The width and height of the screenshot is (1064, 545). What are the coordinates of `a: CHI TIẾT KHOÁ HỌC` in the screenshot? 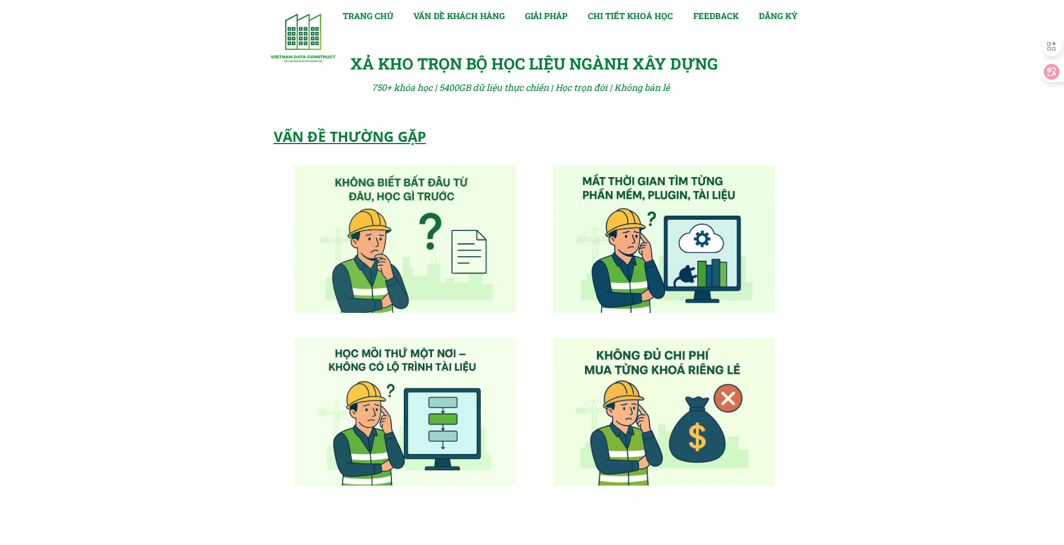 It's located at (631, 16).